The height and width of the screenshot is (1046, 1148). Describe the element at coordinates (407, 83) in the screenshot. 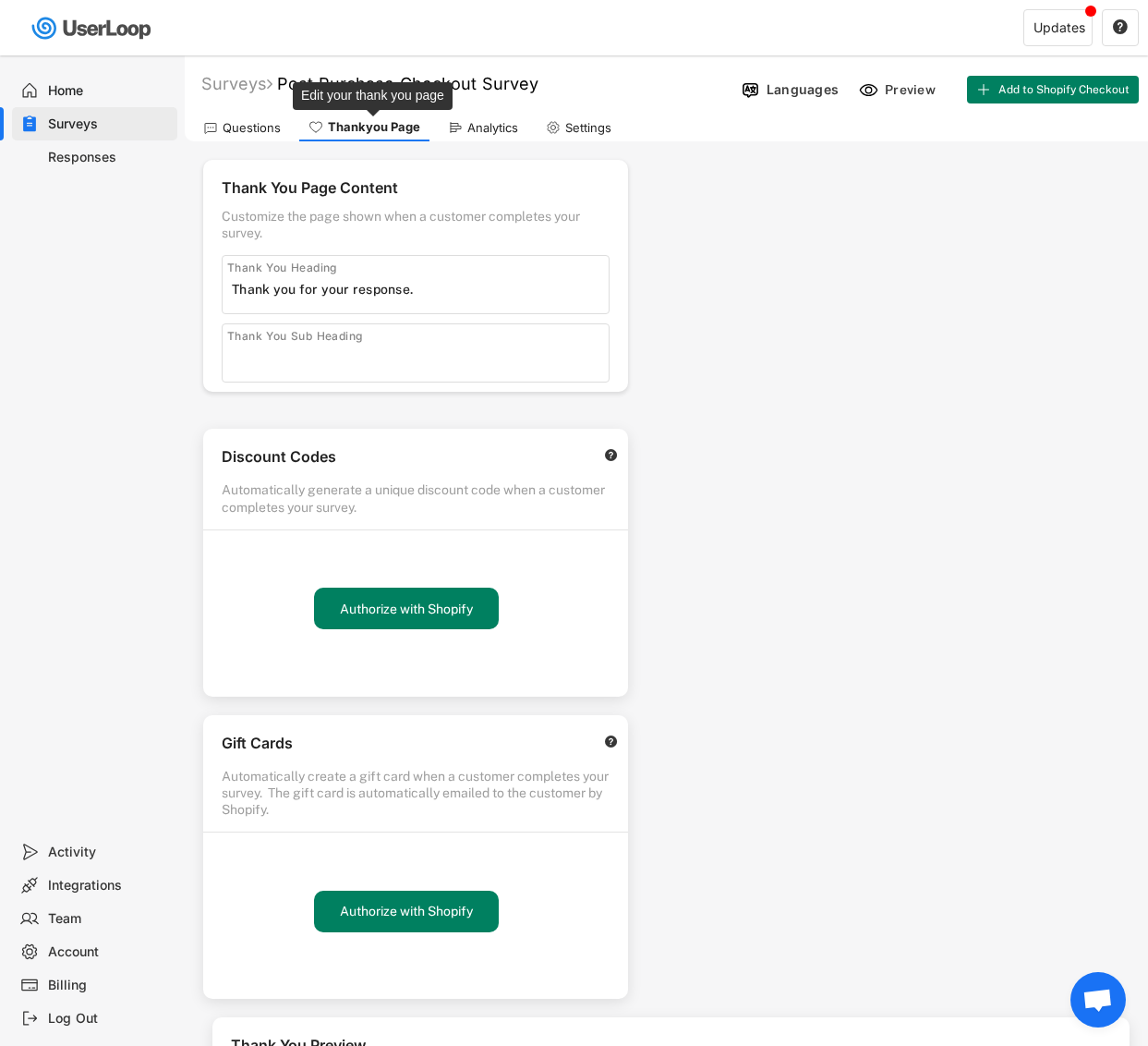

I see `font: Post Purchase Checkout Survey` at that location.